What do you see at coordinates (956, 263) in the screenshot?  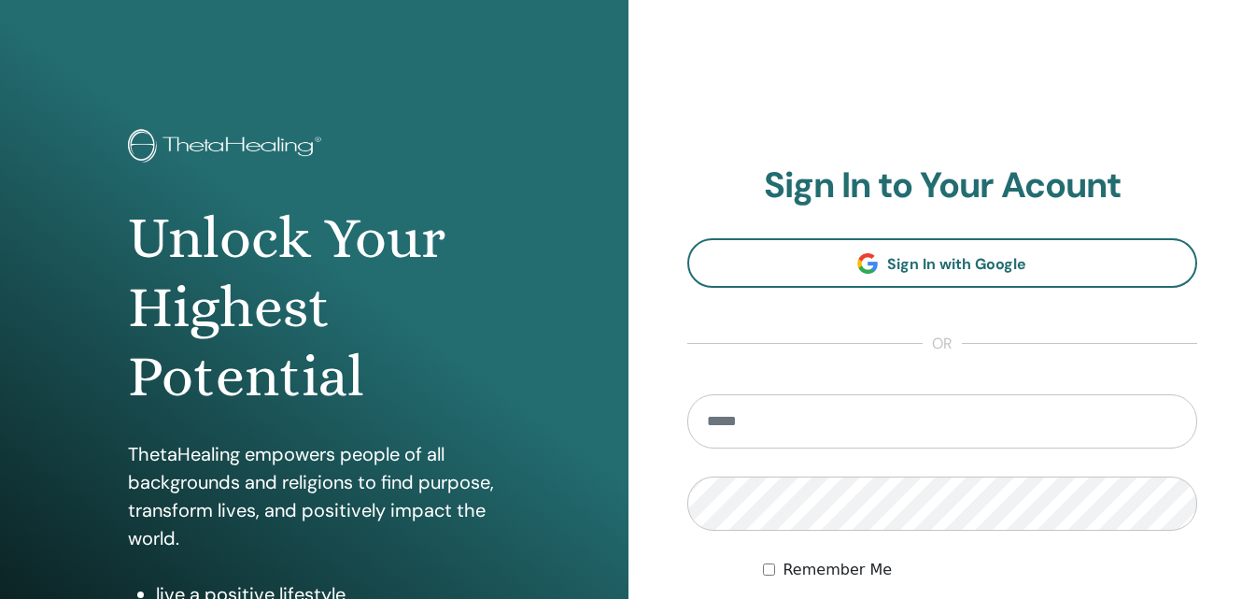 I see `span: Sign In with Google` at bounding box center [956, 263].